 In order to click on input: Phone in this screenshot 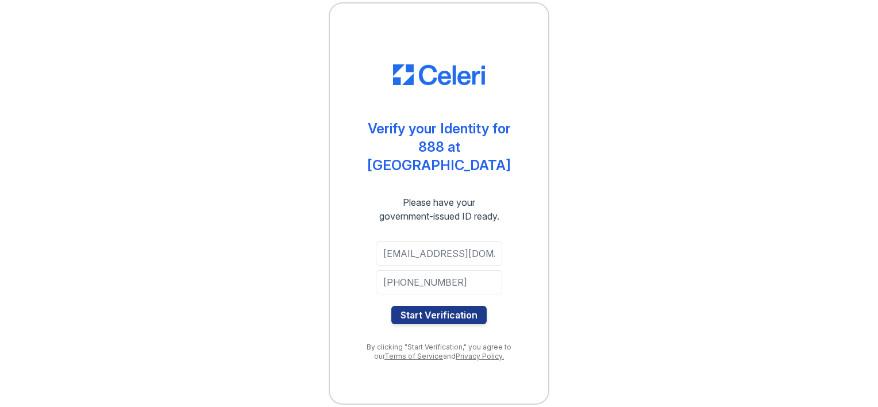, I will do `click(439, 282)`.